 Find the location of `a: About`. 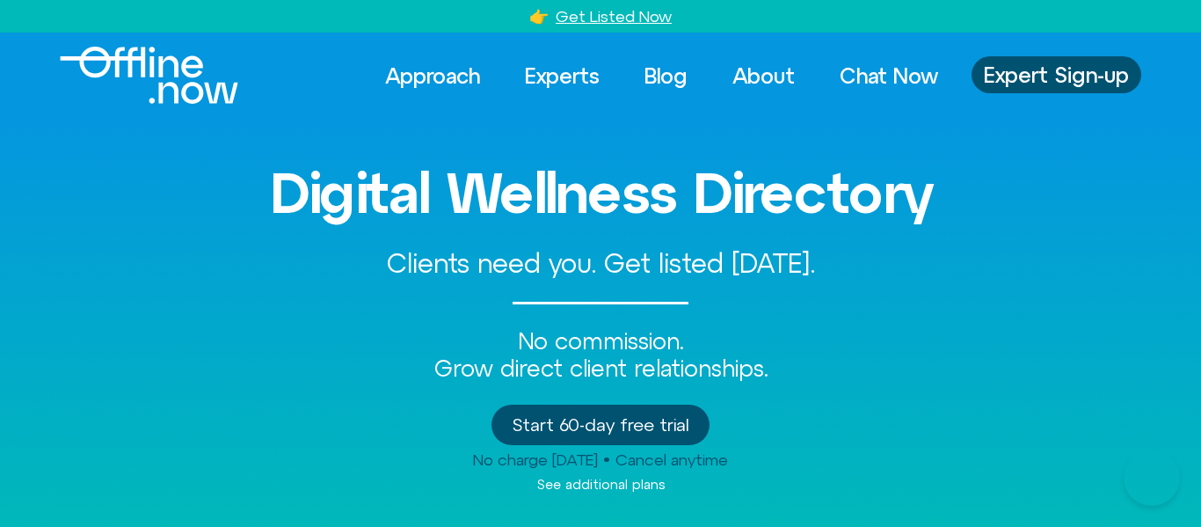

a: About is located at coordinates (763, 76).